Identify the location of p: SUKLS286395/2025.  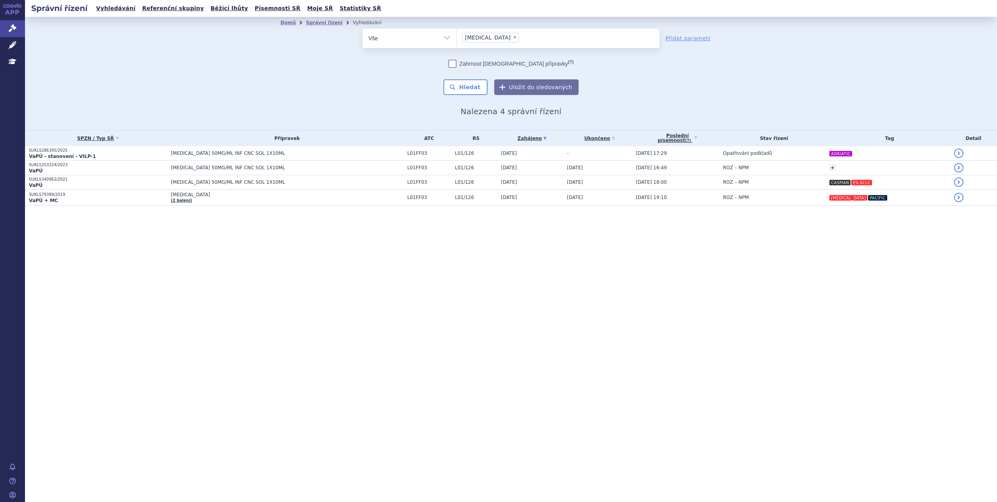
(98, 150).